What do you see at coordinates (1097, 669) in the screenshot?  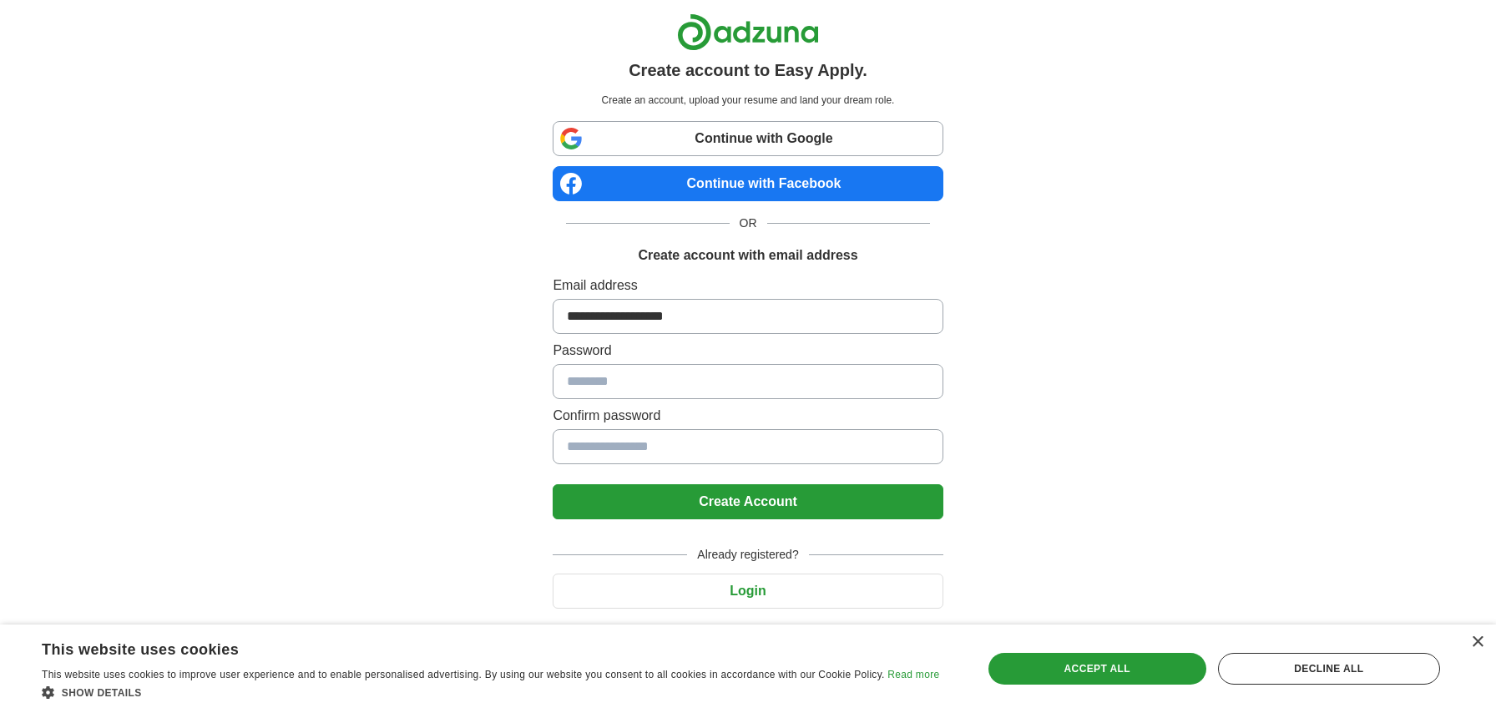 I see `div: Accept all` at bounding box center [1097, 669].